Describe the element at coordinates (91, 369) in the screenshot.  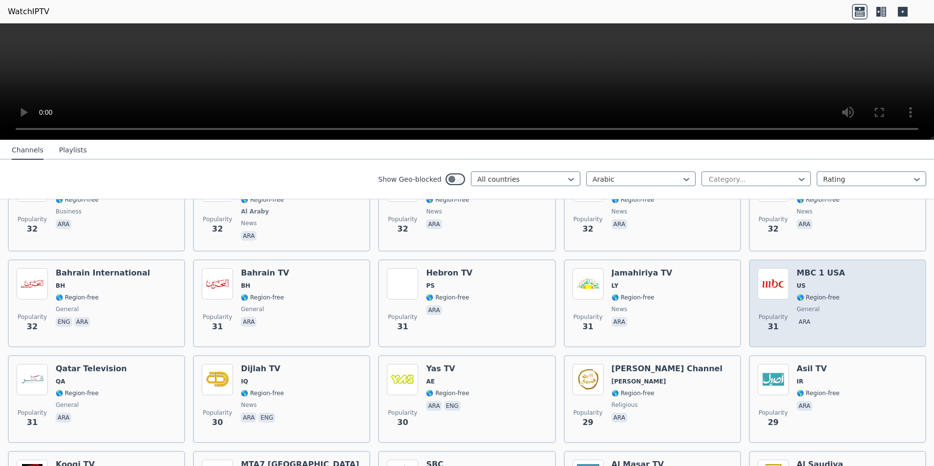
I see `h6: Qatar Television` at that location.